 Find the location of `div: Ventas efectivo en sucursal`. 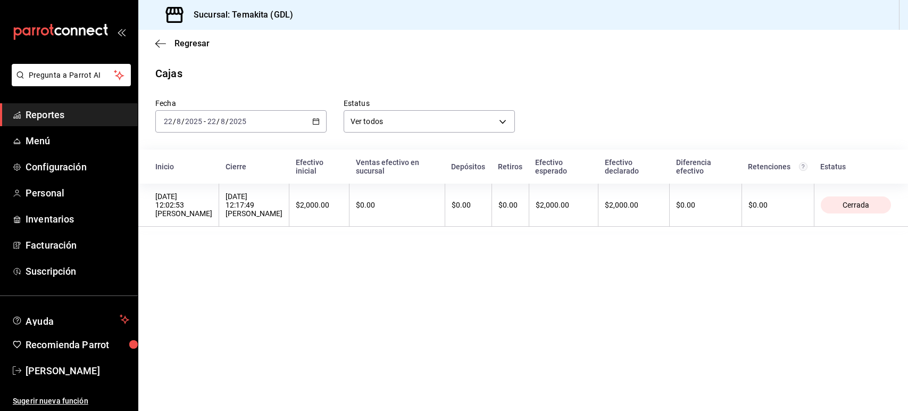

div: Ventas efectivo en sucursal is located at coordinates (398, 167).